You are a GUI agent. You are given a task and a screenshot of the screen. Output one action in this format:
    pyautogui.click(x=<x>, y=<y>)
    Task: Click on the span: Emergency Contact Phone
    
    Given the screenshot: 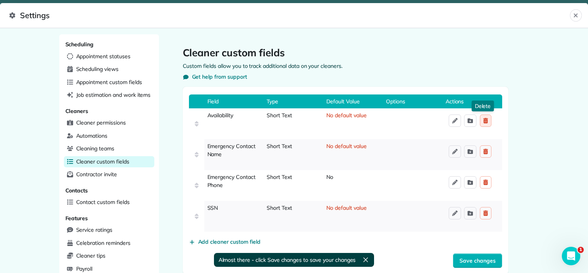 What is the action you would take?
    pyautogui.click(x=231, y=181)
    